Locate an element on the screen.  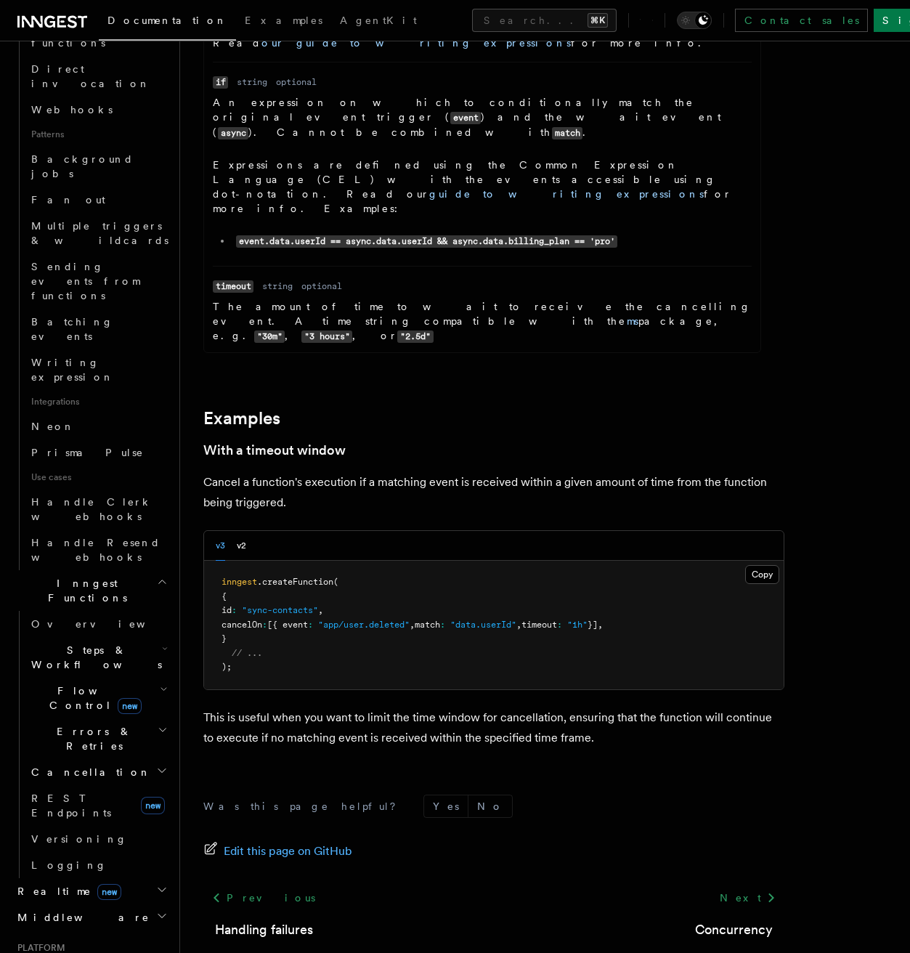
a: REST Endpointsnew is located at coordinates (98, 805).